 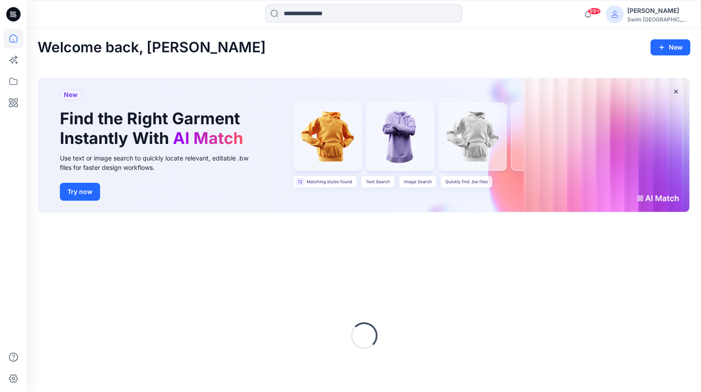 I want to click on button: Try now, so click(x=80, y=192).